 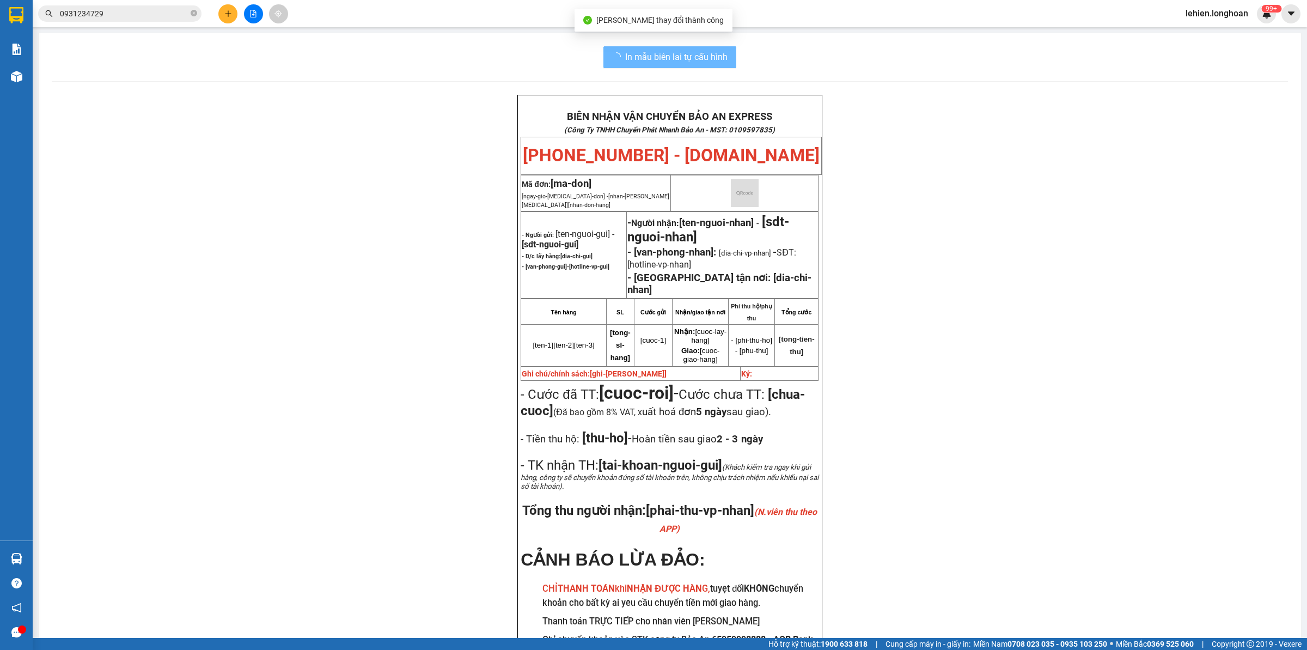 What do you see at coordinates (228, 14) in the screenshot?
I see `span: plus` at bounding box center [228, 14].